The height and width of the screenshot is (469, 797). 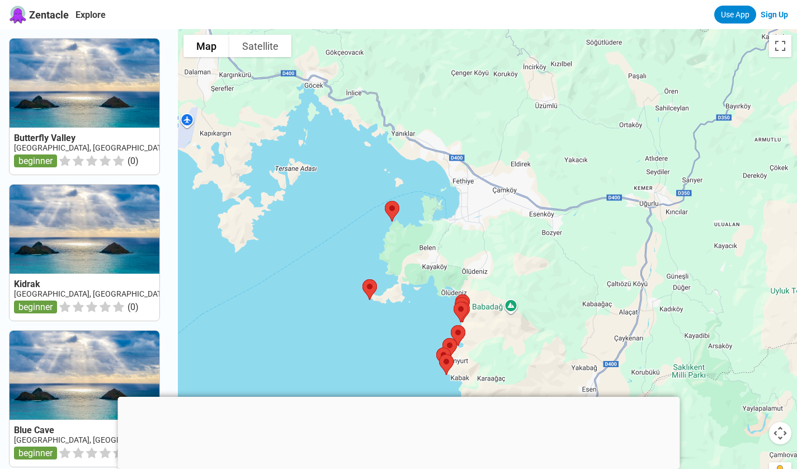 What do you see at coordinates (780, 46) in the screenshot?
I see `button: Toggle fullscreen view` at bounding box center [780, 46].